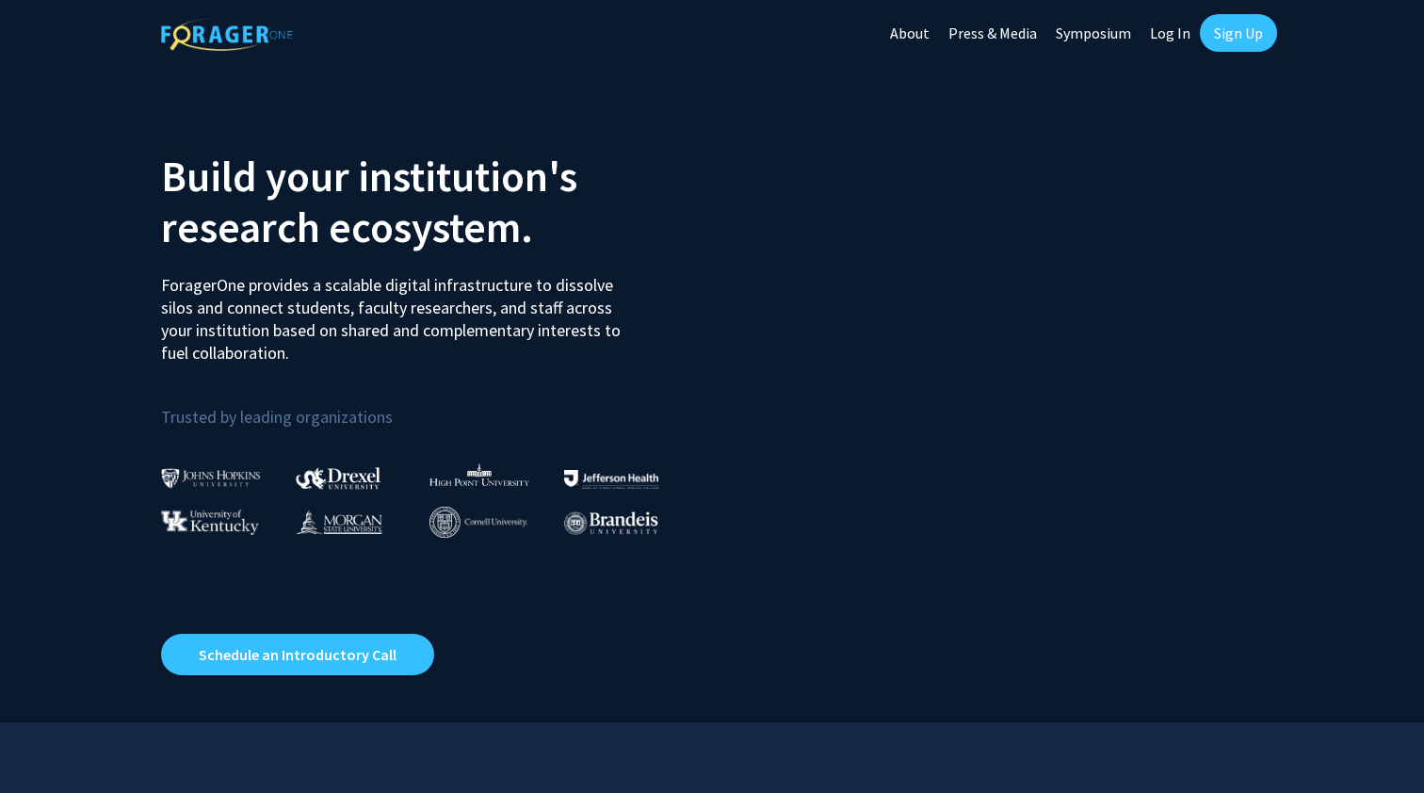 The height and width of the screenshot is (793, 1424). What do you see at coordinates (298, 655) in the screenshot?
I see `a: Opens in a new tab` at bounding box center [298, 655].